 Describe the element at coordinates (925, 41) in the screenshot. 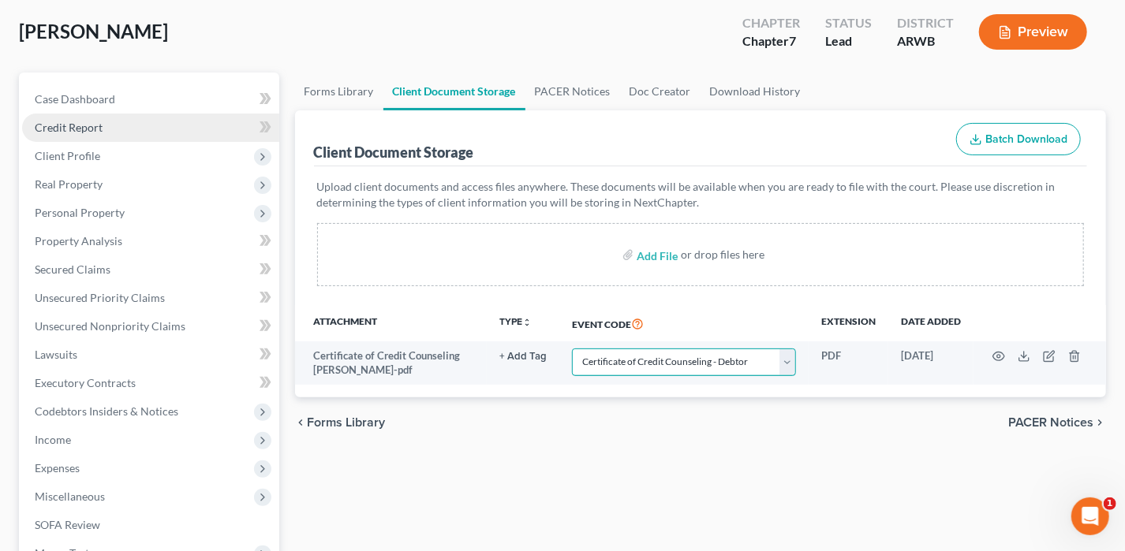

I see `div: ARWB` at that location.